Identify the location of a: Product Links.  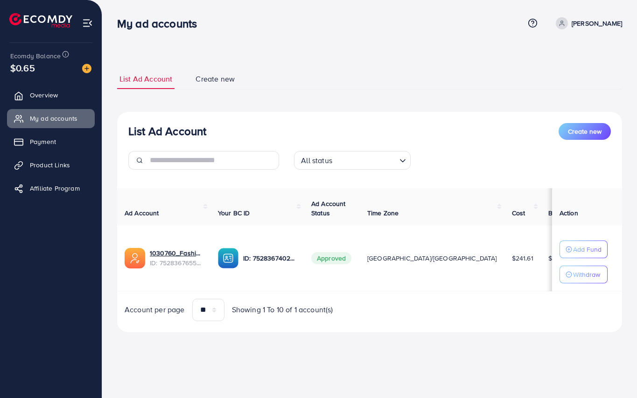
(51, 165).